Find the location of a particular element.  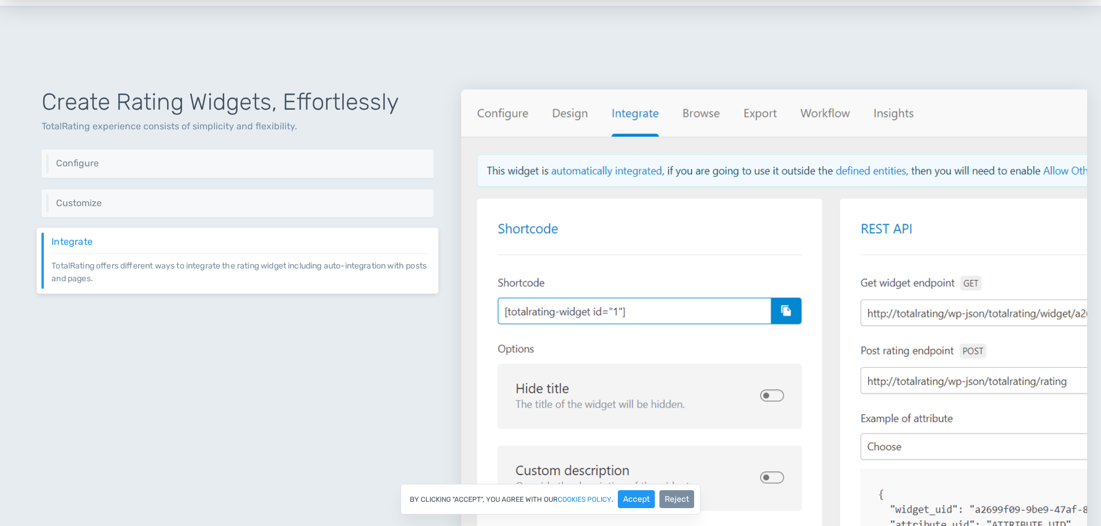

div: By clicking "Accept", you agree with our . is located at coordinates (550, 499).